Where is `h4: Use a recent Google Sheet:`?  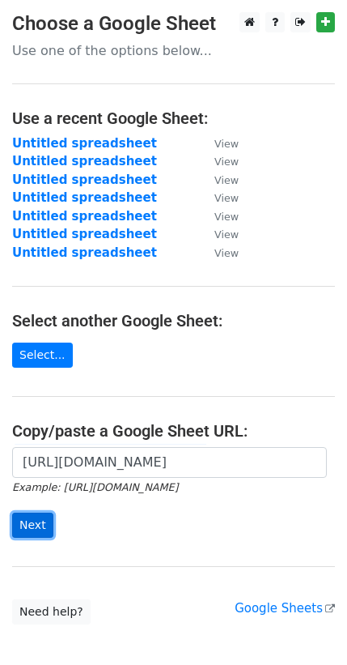
h4: Use a recent Google Sheet: is located at coordinates (173, 118).